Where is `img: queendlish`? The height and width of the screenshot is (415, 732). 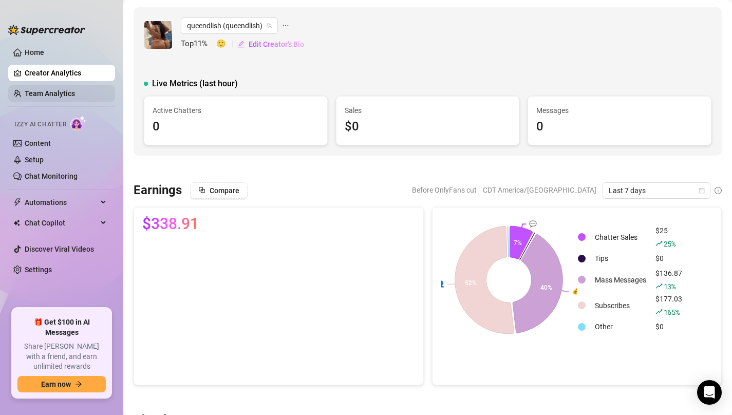
img: queendlish is located at coordinates (158, 35).